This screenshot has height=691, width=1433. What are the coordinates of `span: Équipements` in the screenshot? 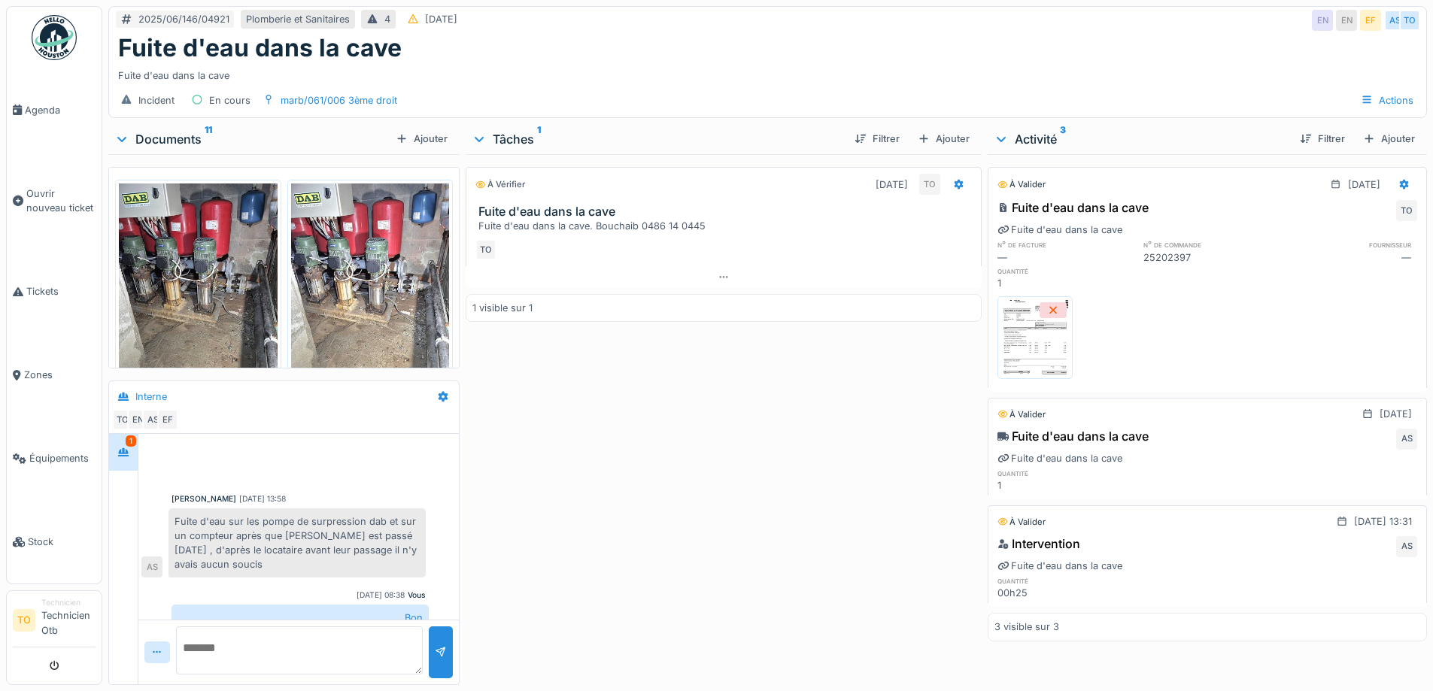 It's located at (62, 458).